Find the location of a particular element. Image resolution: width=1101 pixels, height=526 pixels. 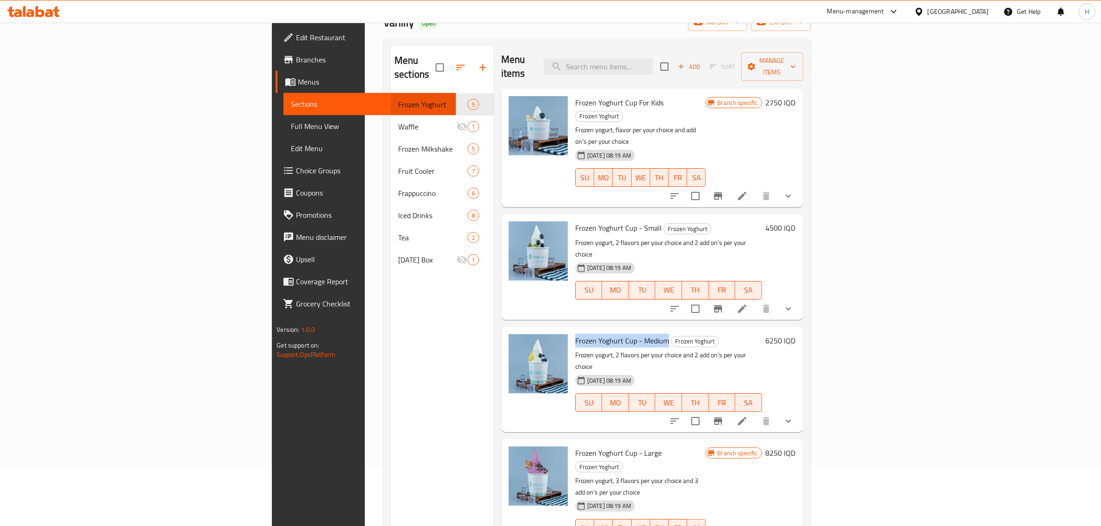

span: Frappuccino is located at coordinates (433, 193).